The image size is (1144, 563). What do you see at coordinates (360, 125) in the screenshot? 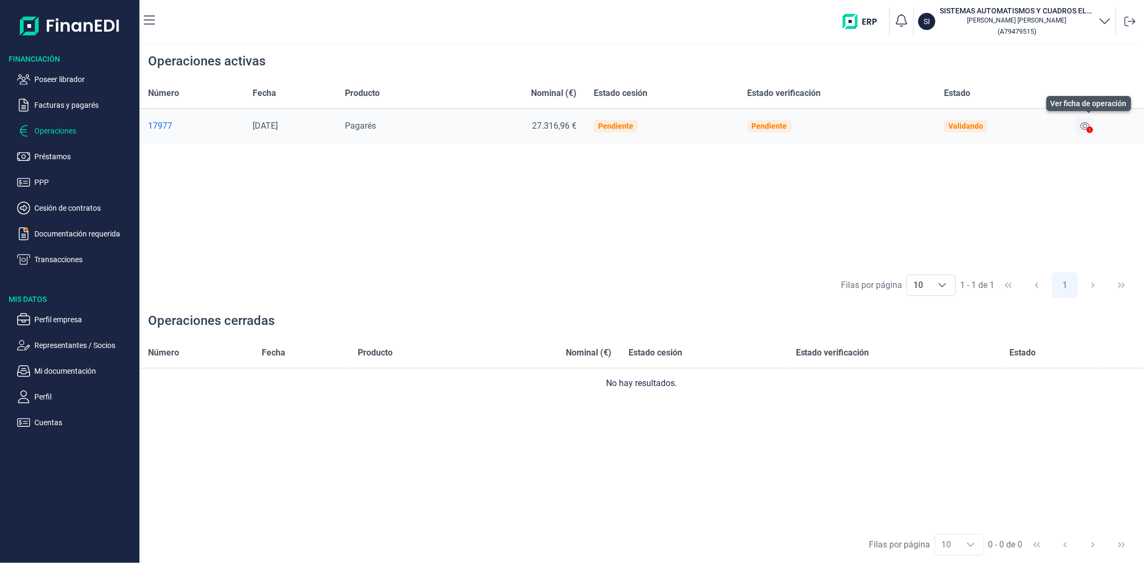
I see `span: Pagarés` at bounding box center [360, 125].